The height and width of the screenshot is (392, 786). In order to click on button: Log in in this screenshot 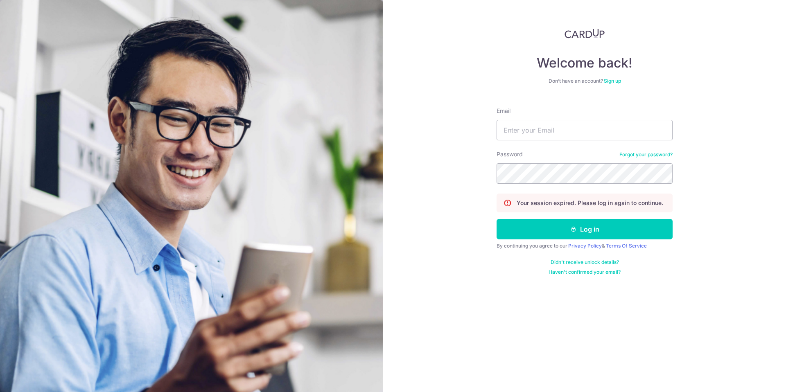, I will do `click(585, 229)`.